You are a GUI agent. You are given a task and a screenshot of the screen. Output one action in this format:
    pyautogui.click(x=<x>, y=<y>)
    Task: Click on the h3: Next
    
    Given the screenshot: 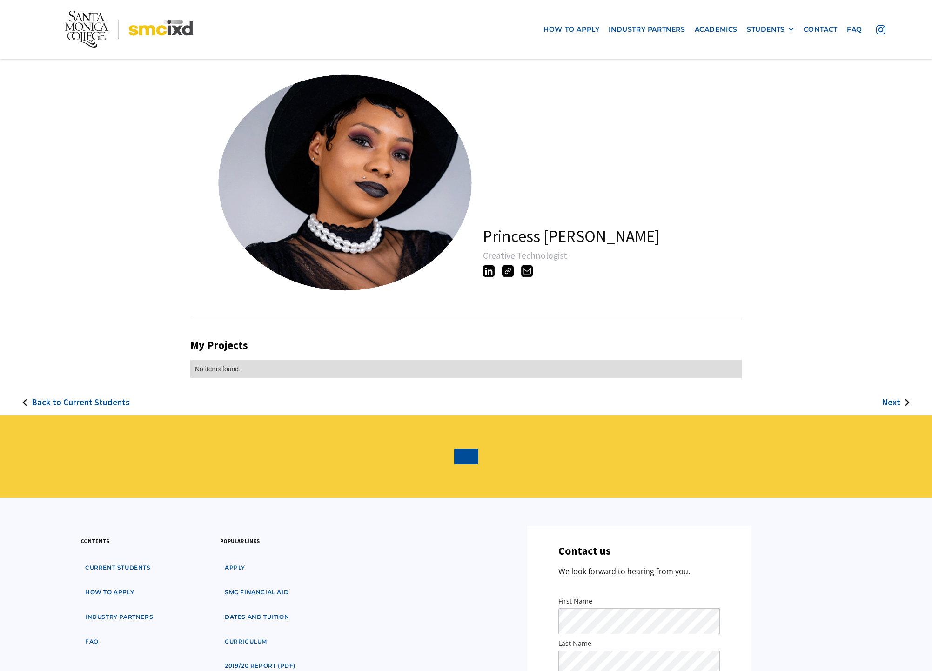 What is the action you would take?
    pyautogui.click(x=891, y=402)
    